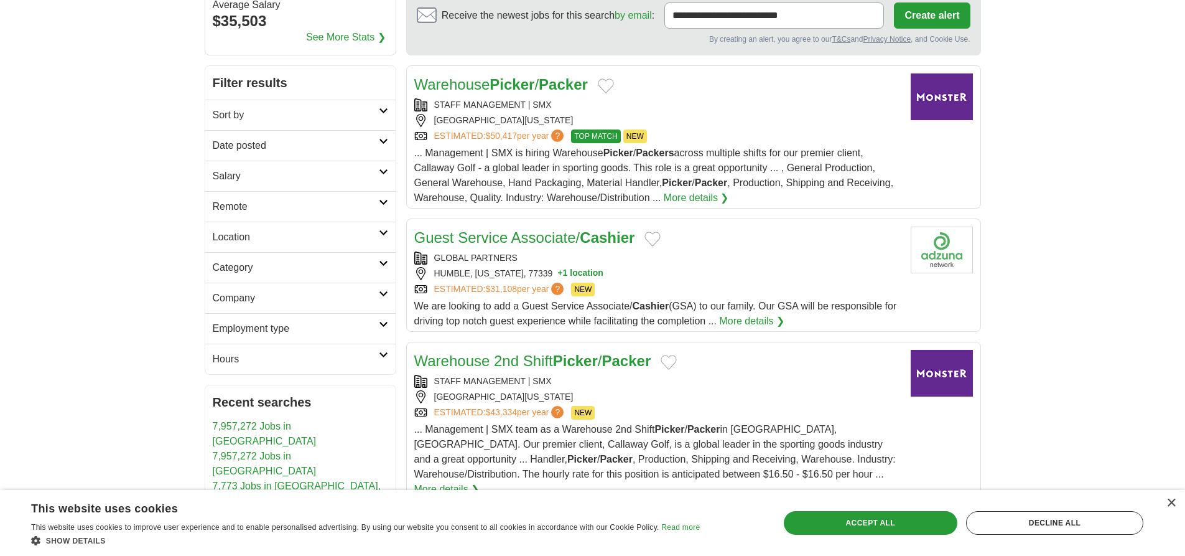 The height and width of the screenshot is (556, 1185). I want to click on h2: Hours, so click(295, 359).